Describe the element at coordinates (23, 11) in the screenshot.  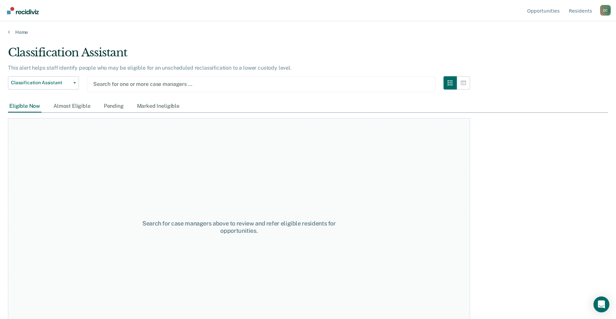
I see `img: Recidiviz` at that location.